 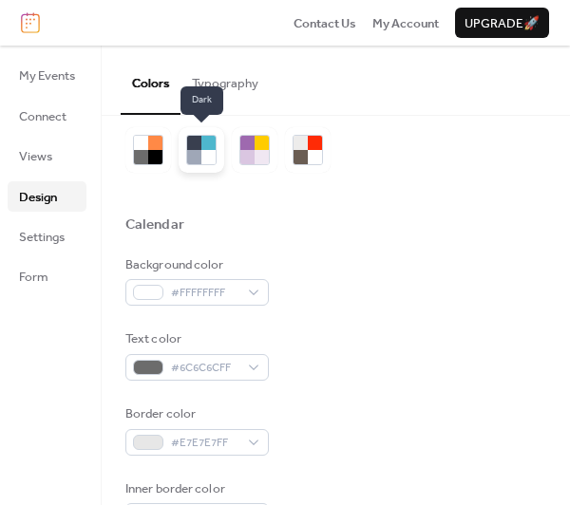 What do you see at coordinates (33, 277) in the screenshot?
I see `span: Form` at bounding box center [33, 277].